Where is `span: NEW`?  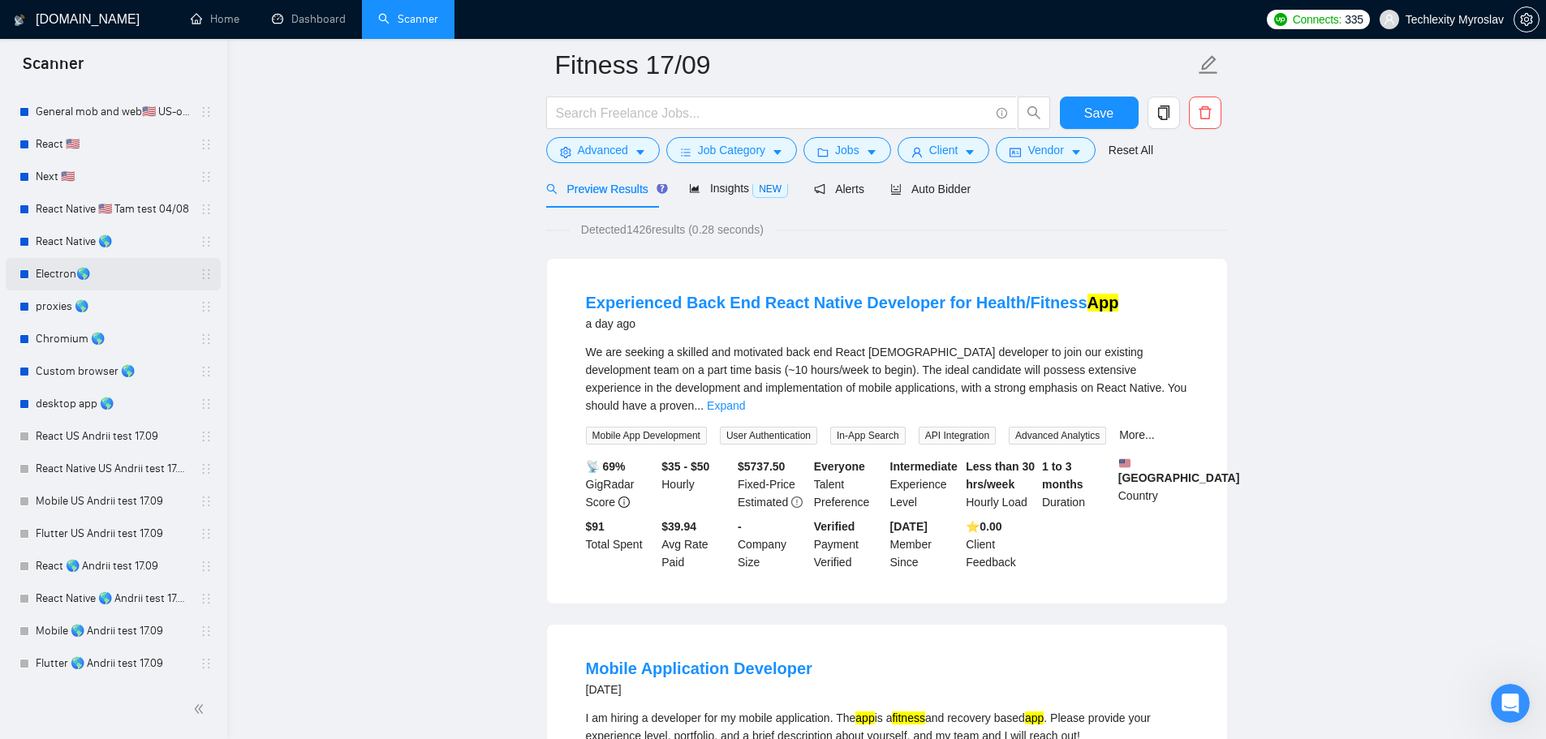
span: NEW is located at coordinates (770, 189).